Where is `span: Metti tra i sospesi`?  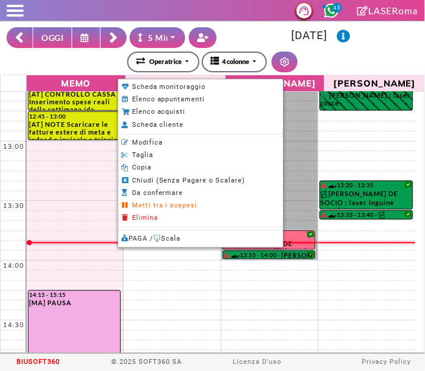
span: Metti tra i sospesi is located at coordinates (165, 205).